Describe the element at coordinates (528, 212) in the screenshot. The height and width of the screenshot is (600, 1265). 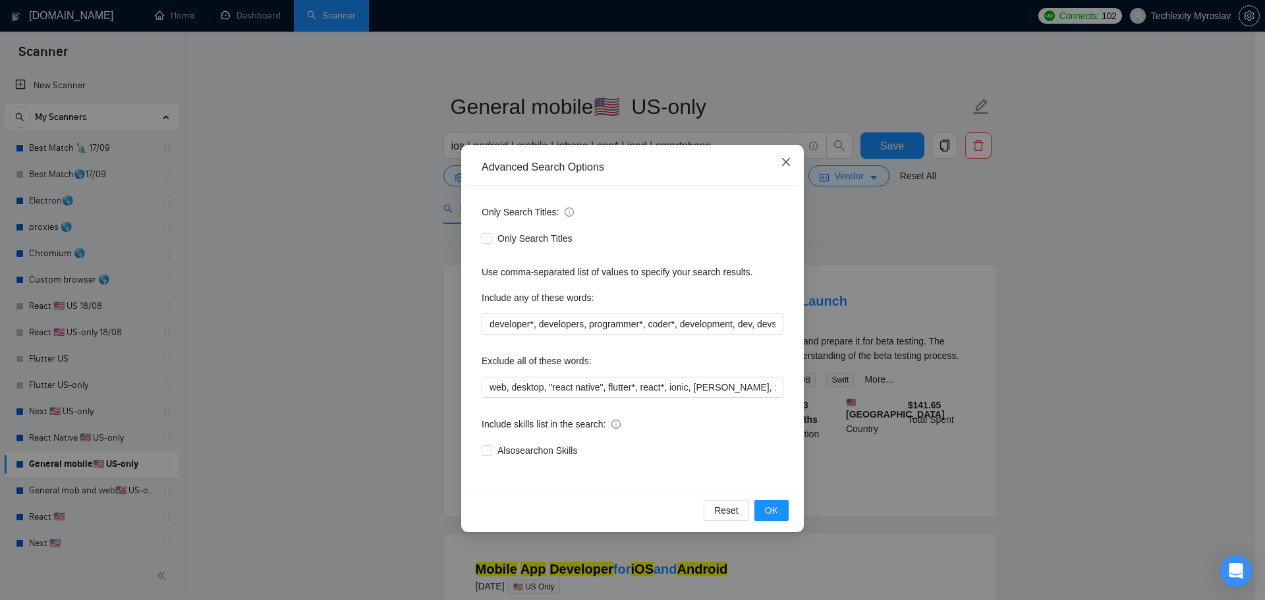
I see `span: Only Search Titles:` at that location.